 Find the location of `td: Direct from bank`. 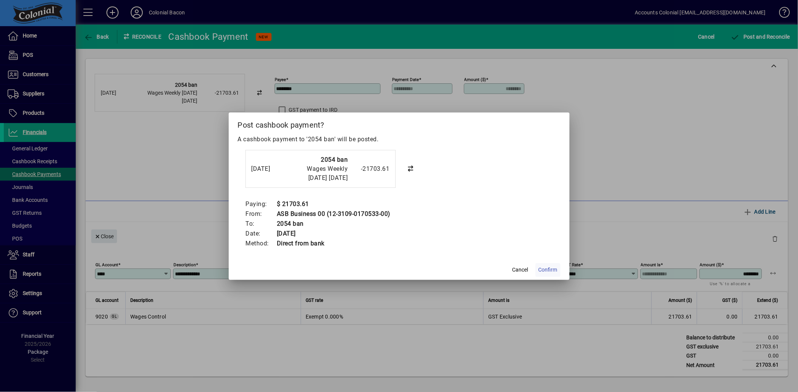

td: Direct from bank is located at coordinates (333, 244).